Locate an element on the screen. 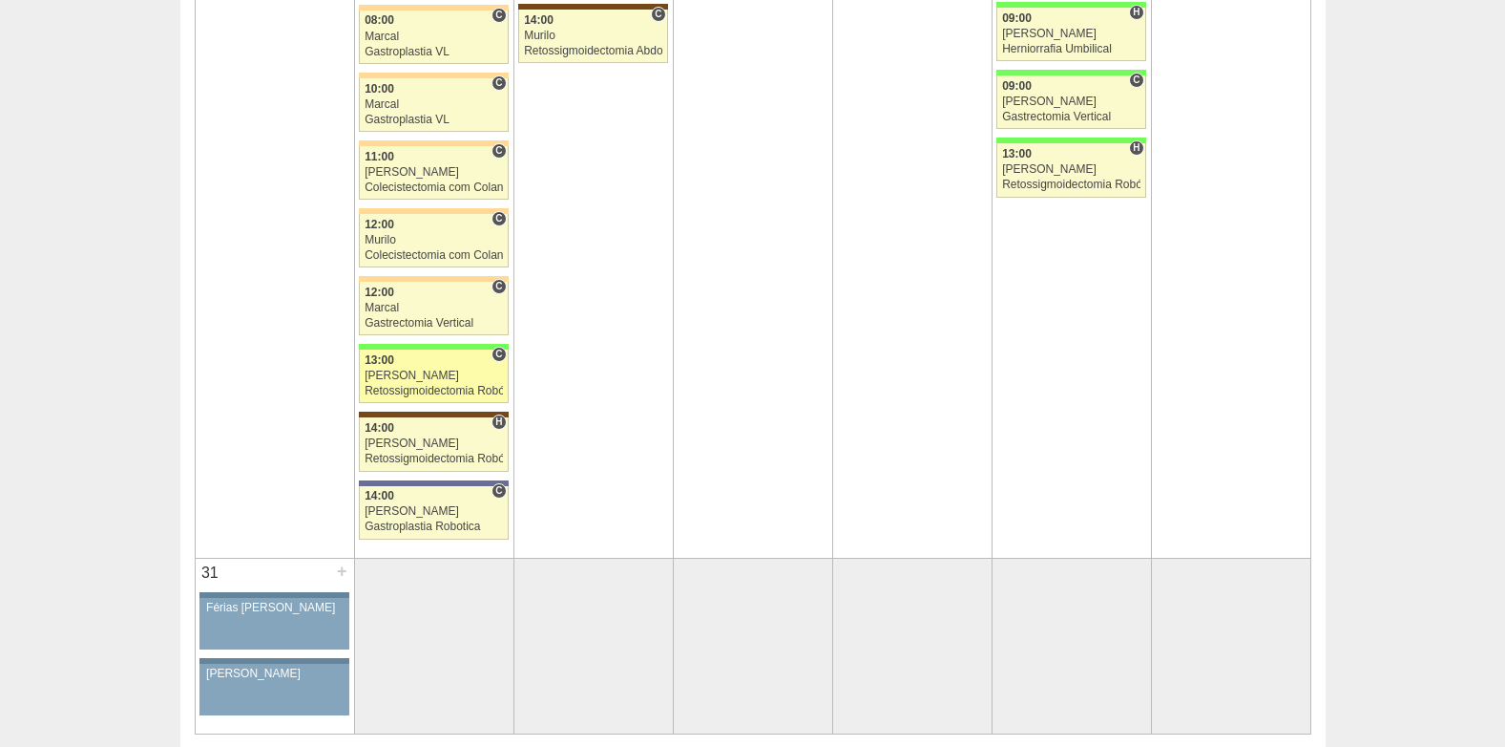 The height and width of the screenshot is (747, 1505). a: C 08:00 Marcal Gastroplastia VL is located at coordinates (433, 37).